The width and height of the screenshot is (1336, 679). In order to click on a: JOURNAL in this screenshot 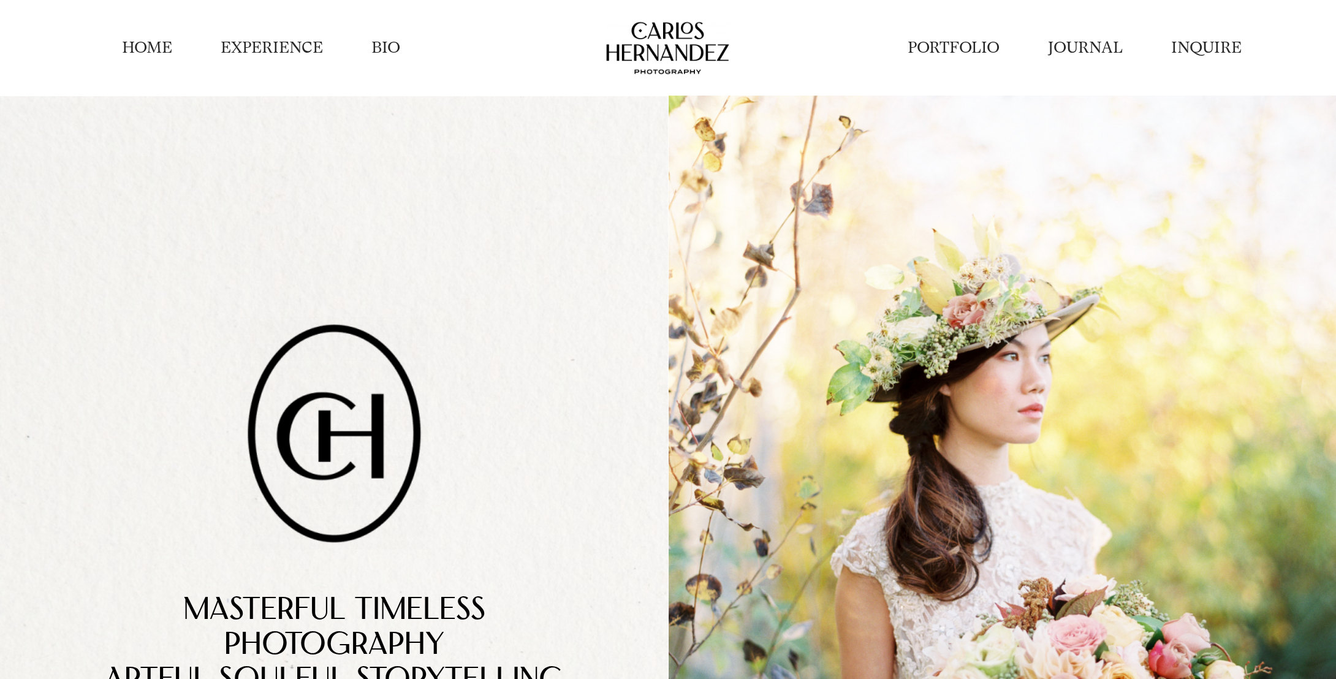, I will do `click(1086, 48)`.